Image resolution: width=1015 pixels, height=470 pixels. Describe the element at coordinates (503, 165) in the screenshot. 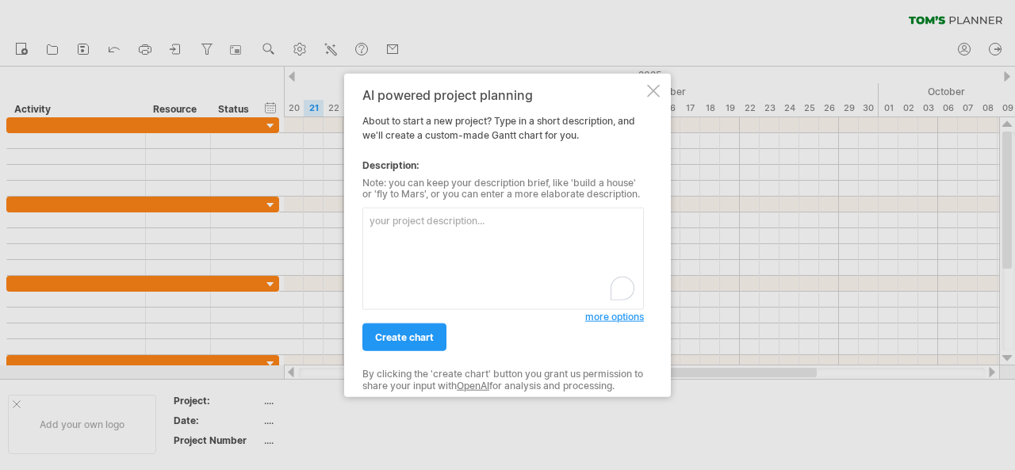

I see `div: Description:` at that location.